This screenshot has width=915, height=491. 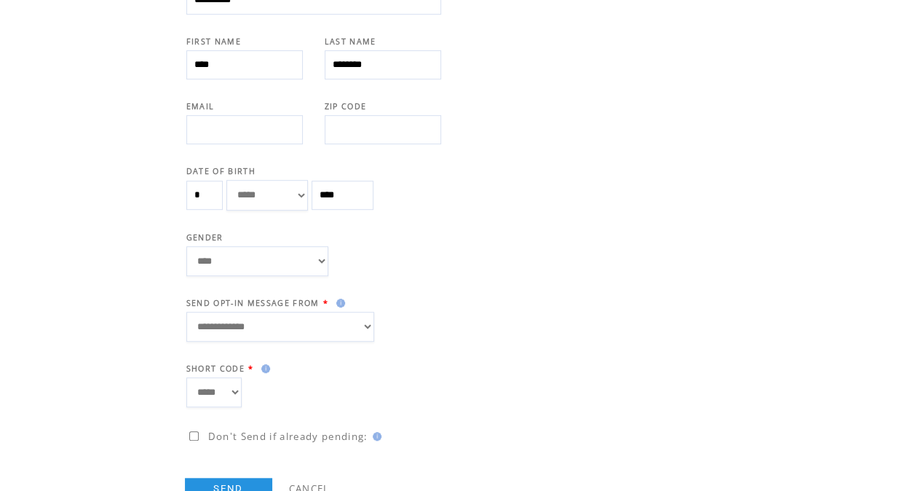 I want to click on span: DATE OF BIRTH, so click(x=221, y=171).